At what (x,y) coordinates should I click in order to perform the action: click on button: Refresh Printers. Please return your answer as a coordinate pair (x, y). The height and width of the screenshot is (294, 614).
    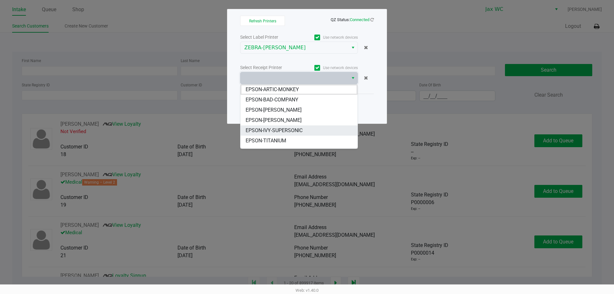
    Looking at the image, I should click on (263, 21).